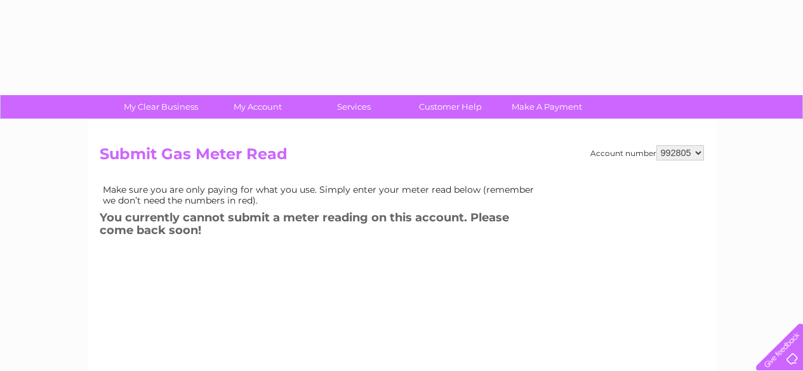 Image resolution: width=803 pixels, height=371 pixels. I want to click on a: My Clear Business, so click(161, 107).